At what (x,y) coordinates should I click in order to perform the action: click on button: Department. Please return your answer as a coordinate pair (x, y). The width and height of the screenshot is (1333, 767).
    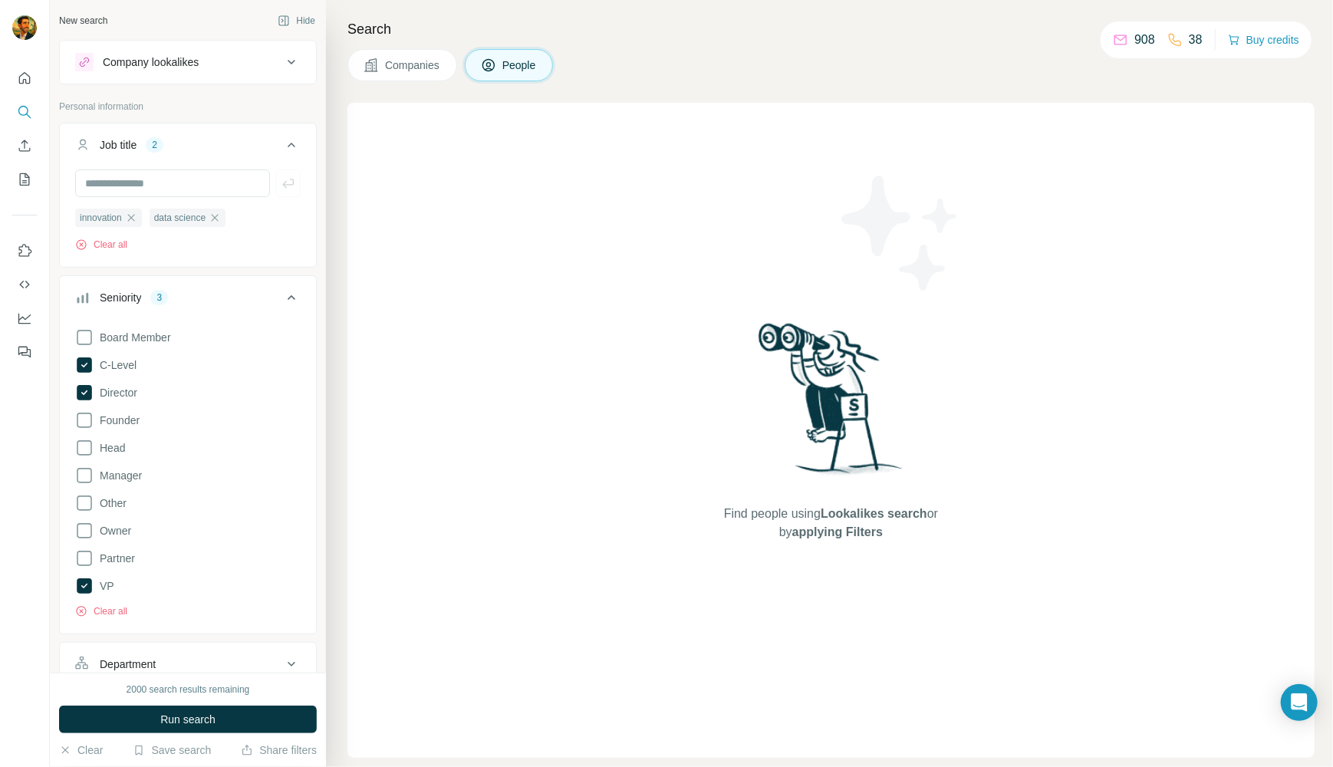
    Looking at the image, I should click on (188, 664).